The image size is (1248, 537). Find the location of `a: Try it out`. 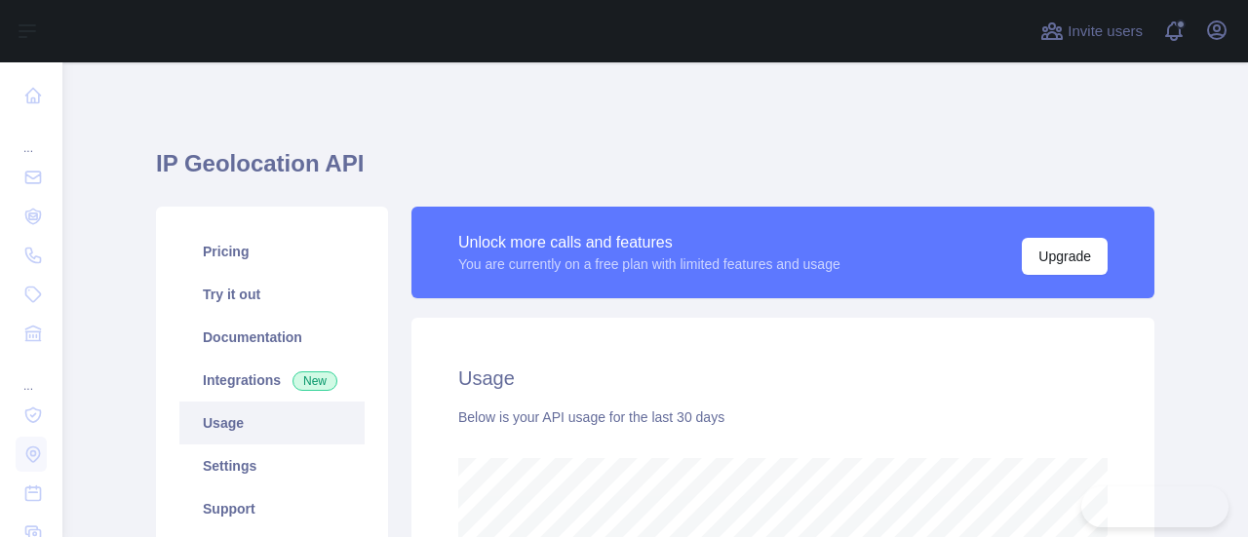

a: Try it out is located at coordinates (272, 294).